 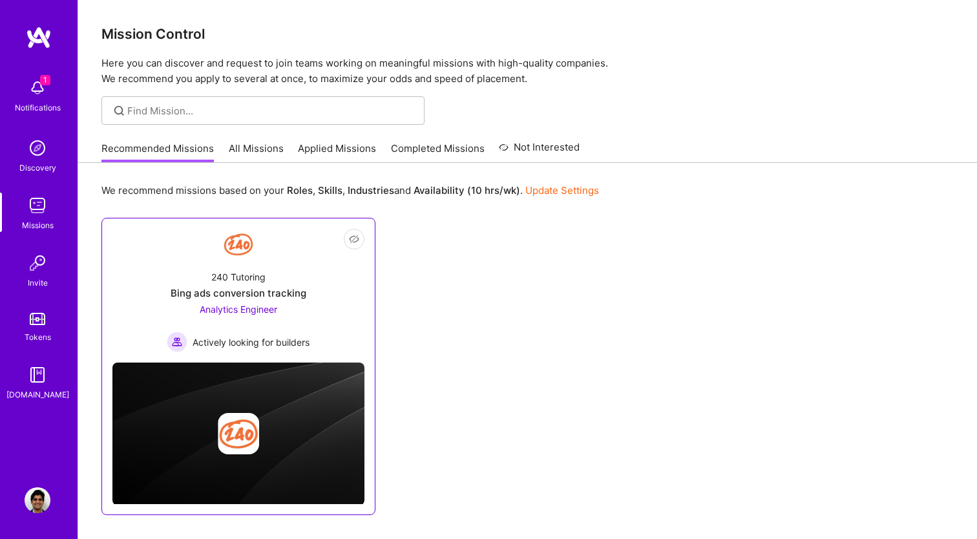 What do you see at coordinates (239, 434) in the screenshot?
I see `img: cover` at bounding box center [239, 434].